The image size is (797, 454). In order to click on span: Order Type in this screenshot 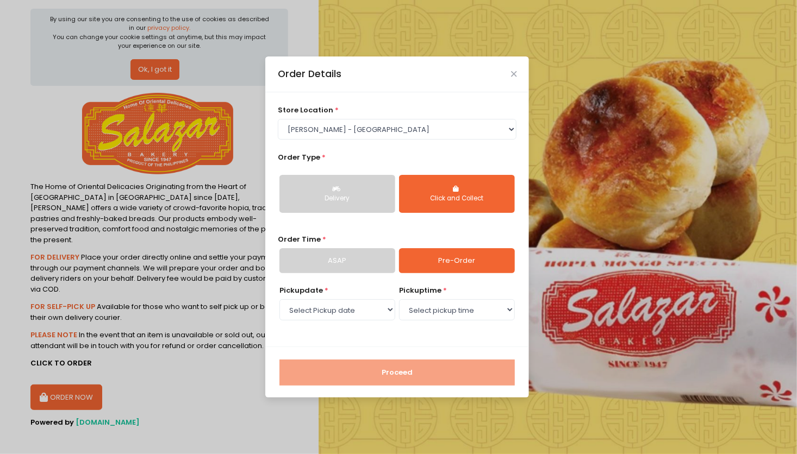, I will do `click(299, 157)`.